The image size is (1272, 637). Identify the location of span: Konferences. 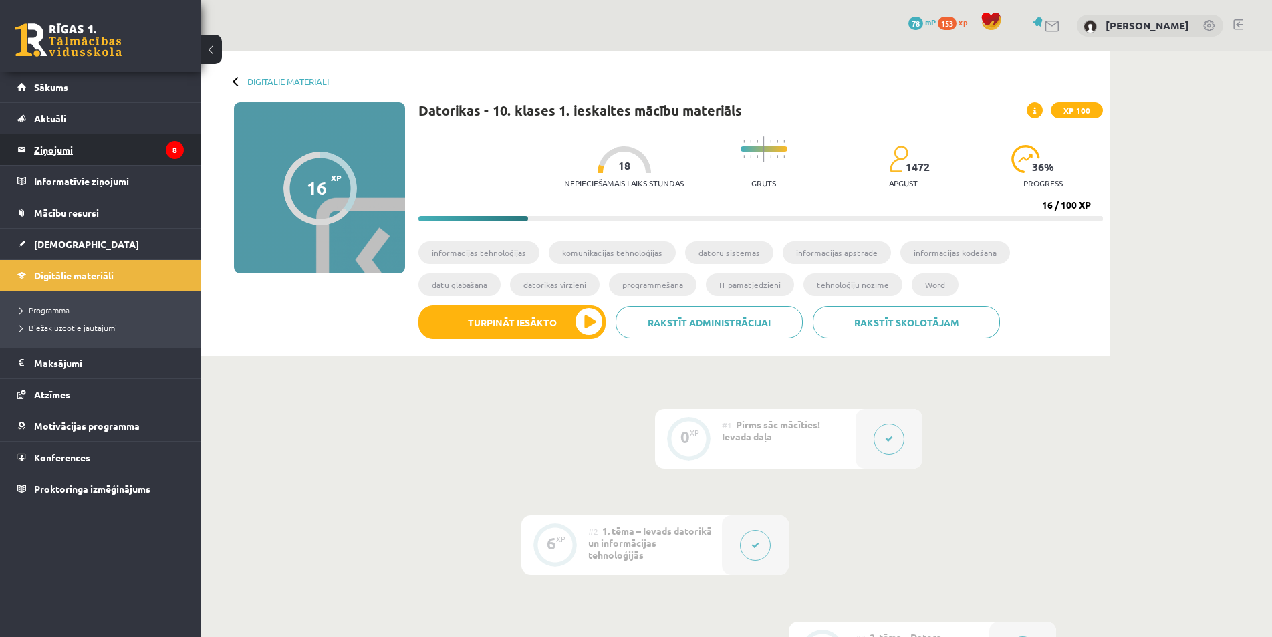
(62, 457).